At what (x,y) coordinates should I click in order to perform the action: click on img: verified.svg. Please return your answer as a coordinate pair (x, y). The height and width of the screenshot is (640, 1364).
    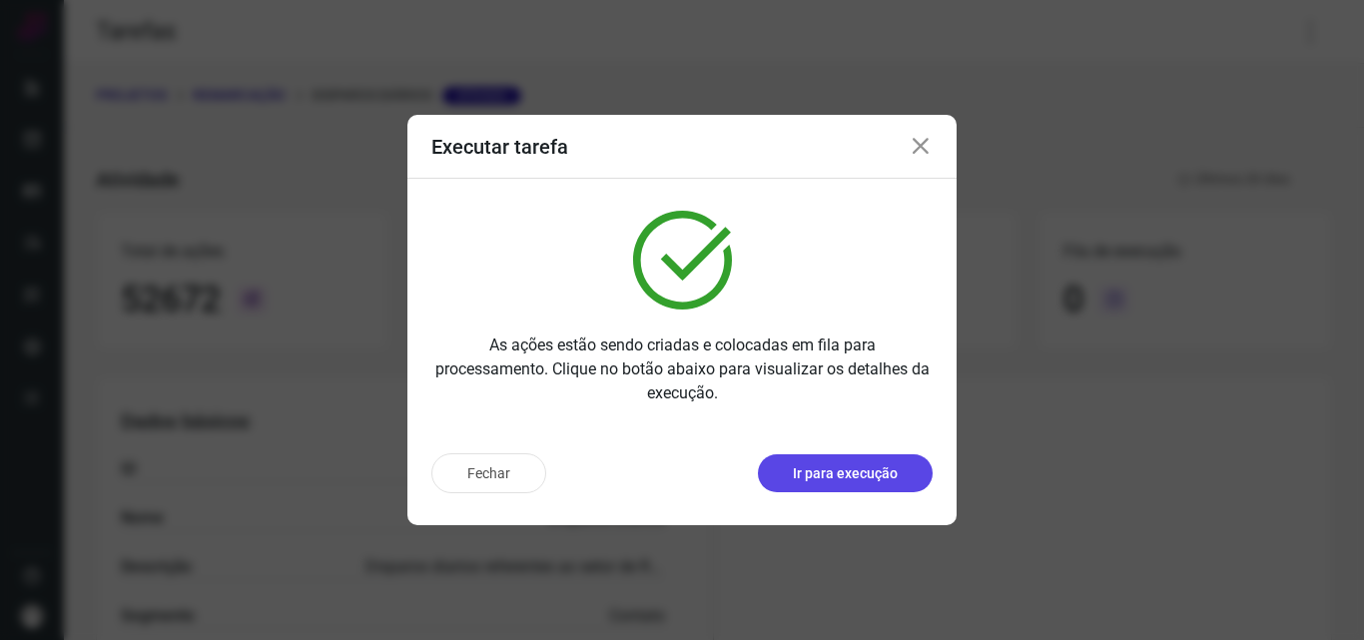
    Looking at the image, I should click on (682, 260).